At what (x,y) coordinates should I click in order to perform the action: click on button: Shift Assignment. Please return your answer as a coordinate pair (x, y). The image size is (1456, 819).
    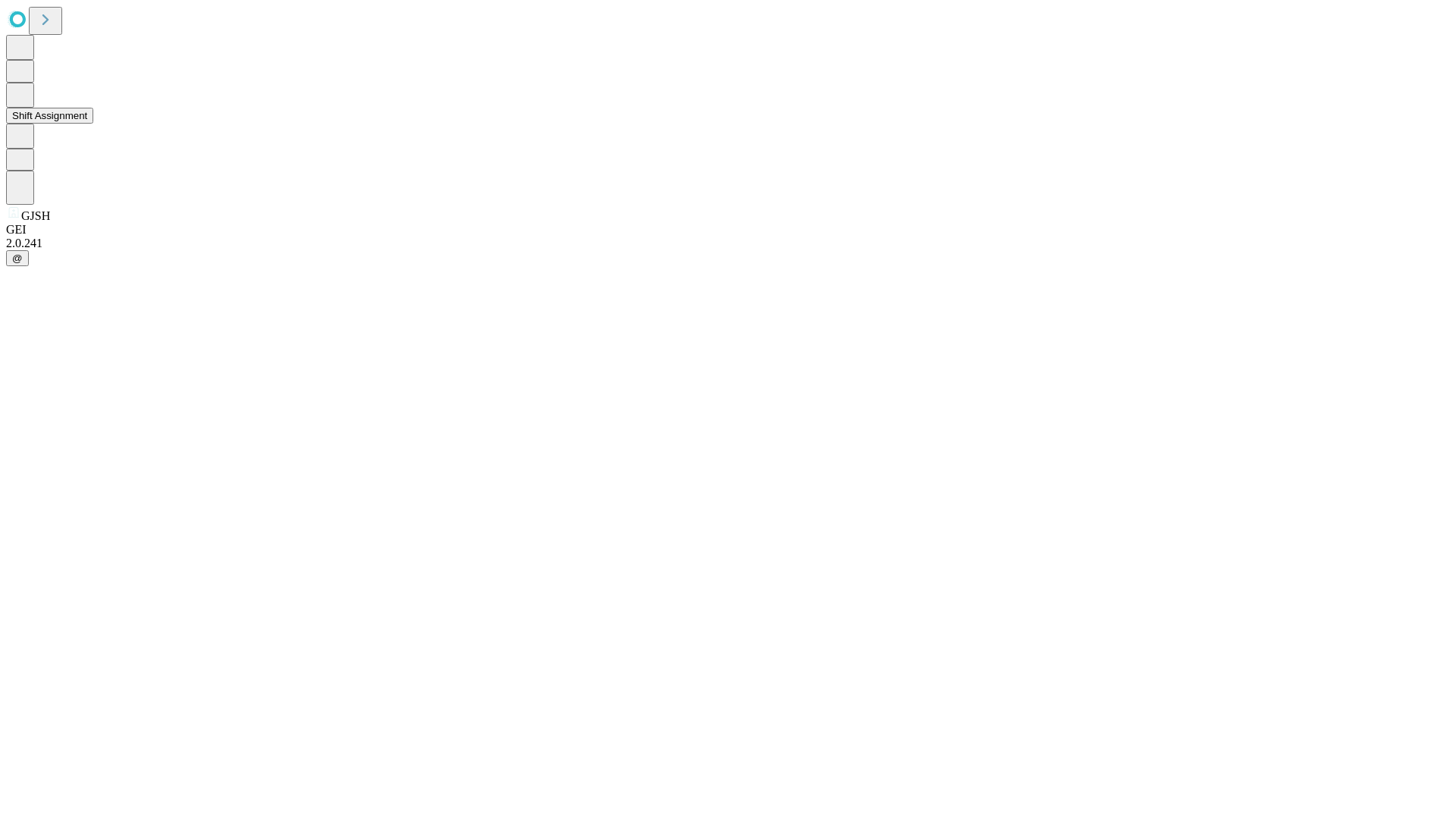
    Looking at the image, I should click on (49, 116).